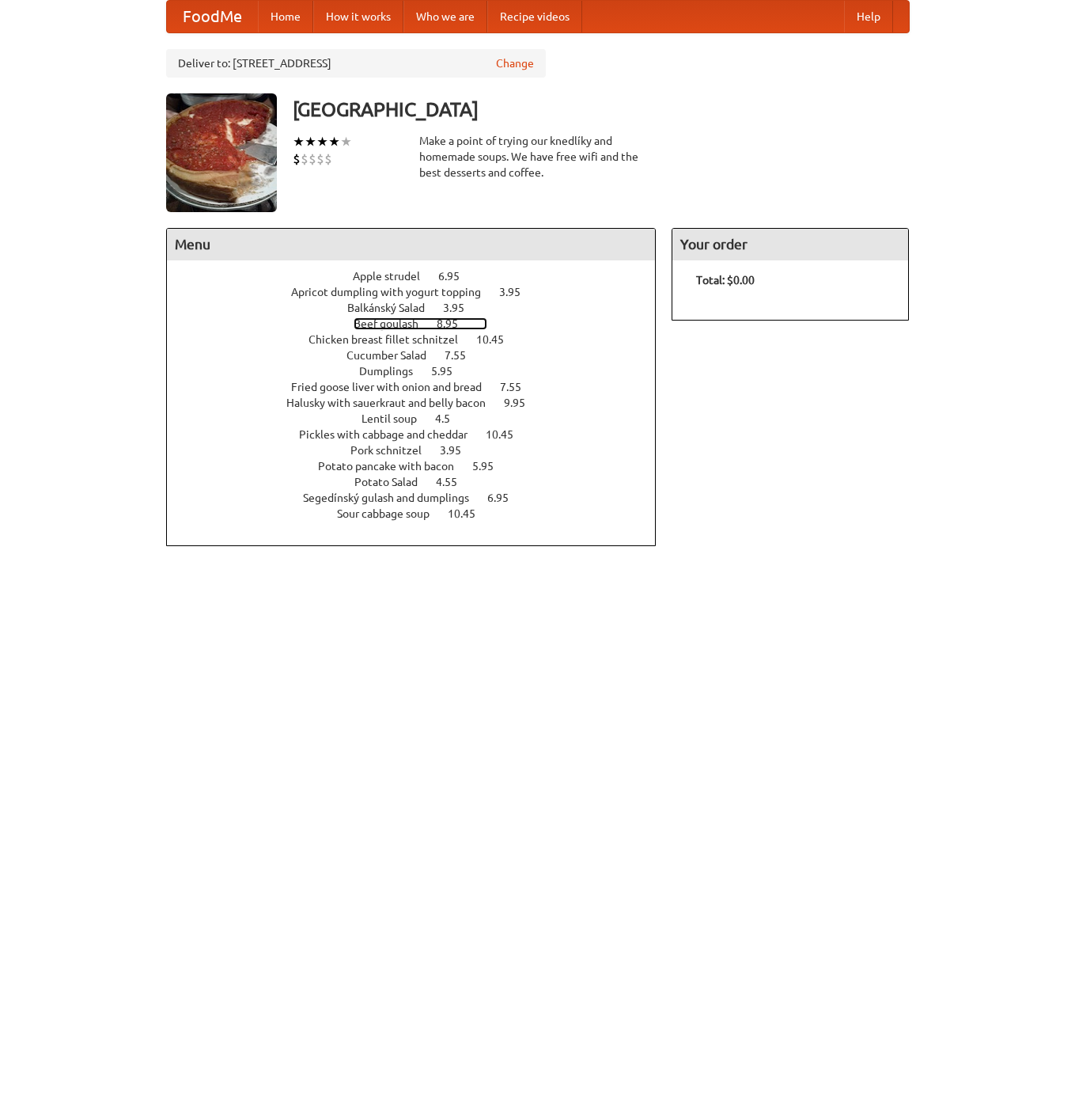  Describe the element at coordinates (421, 276) in the screenshot. I see `a: Apple strudel 6.95` at that location.